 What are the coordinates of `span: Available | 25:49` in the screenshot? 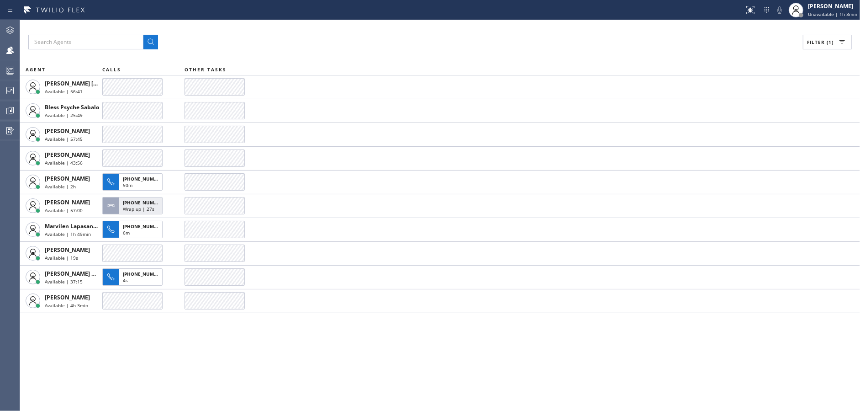 It's located at (63, 115).